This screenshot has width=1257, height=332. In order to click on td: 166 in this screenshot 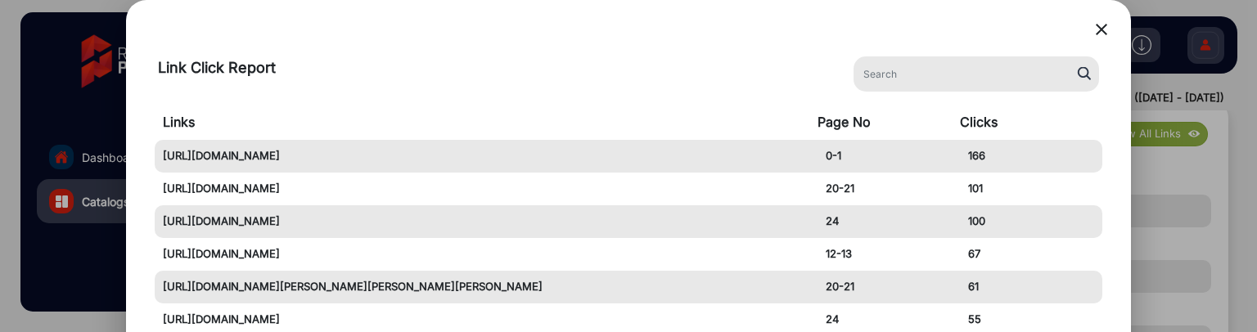, I will do `click(1031, 156)`.